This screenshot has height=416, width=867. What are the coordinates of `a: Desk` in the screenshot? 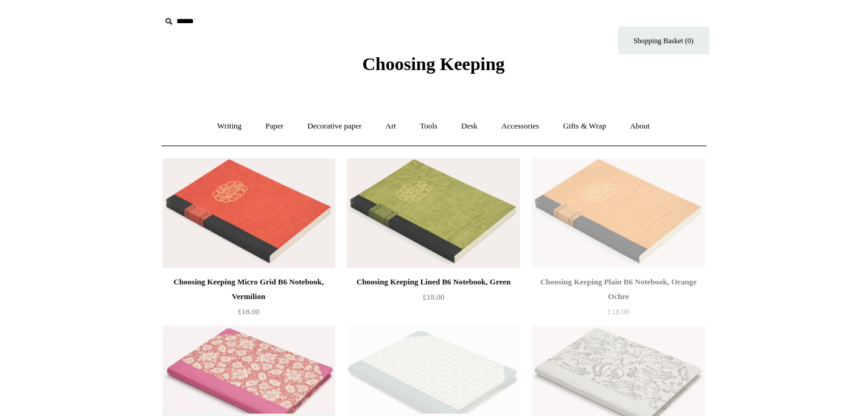 It's located at (469, 126).